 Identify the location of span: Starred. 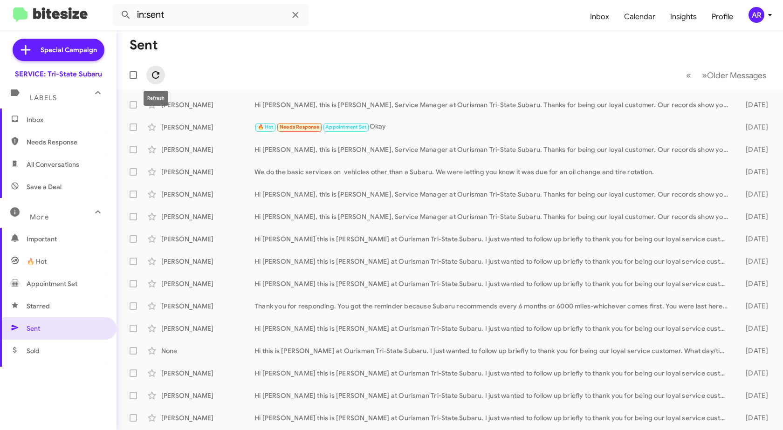
(38, 306).